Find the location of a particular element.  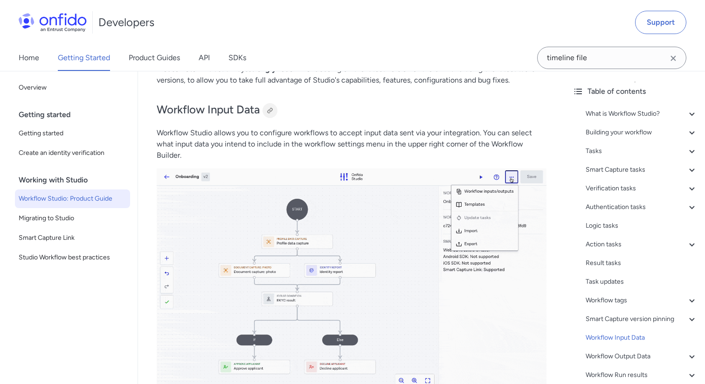

a: Action tasks is located at coordinates (642, 244).